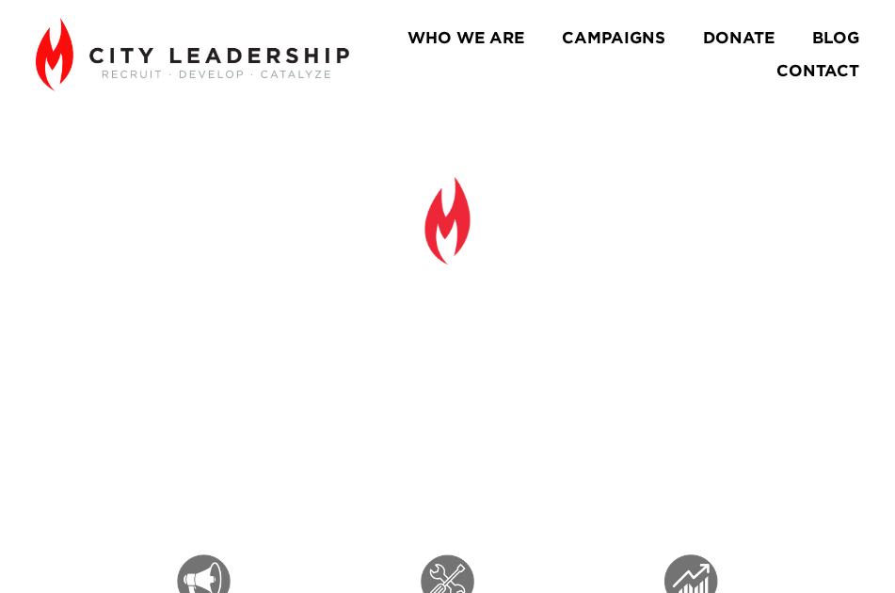 This screenshot has height=593, width=895. What do you see at coordinates (739, 39) in the screenshot?
I see `a: DONATE` at bounding box center [739, 39].